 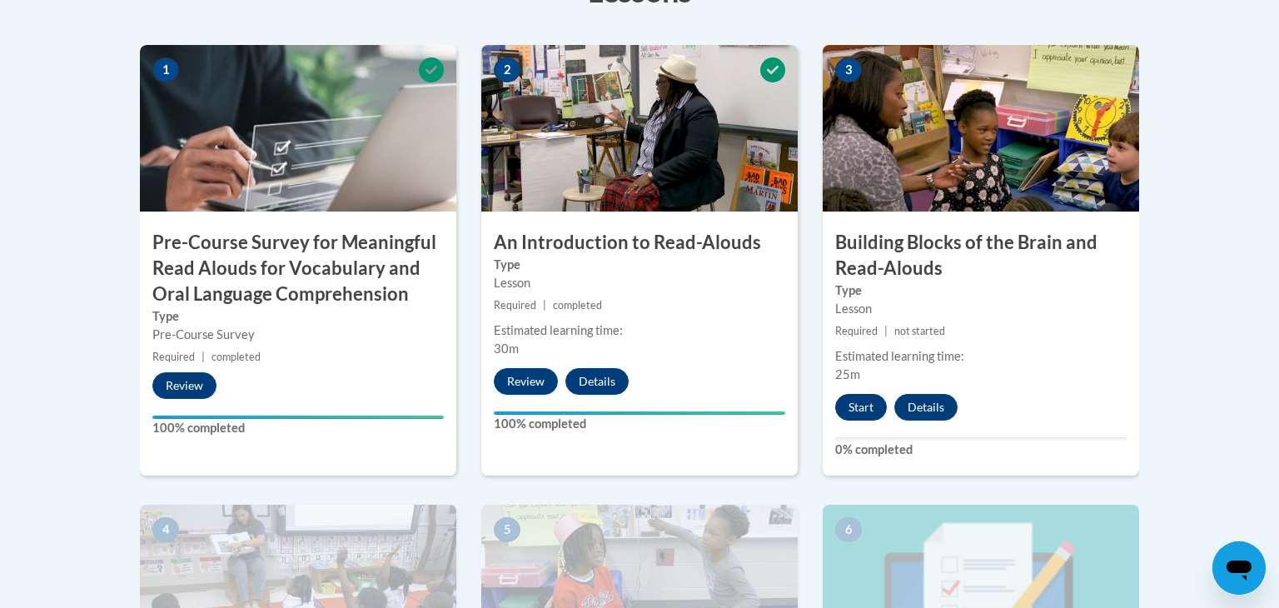 What do you see at coordinates (640, 242) in the screenshot?
I see `h3: An Introduction to Read-Alouds` at bounding box center [640, 242].